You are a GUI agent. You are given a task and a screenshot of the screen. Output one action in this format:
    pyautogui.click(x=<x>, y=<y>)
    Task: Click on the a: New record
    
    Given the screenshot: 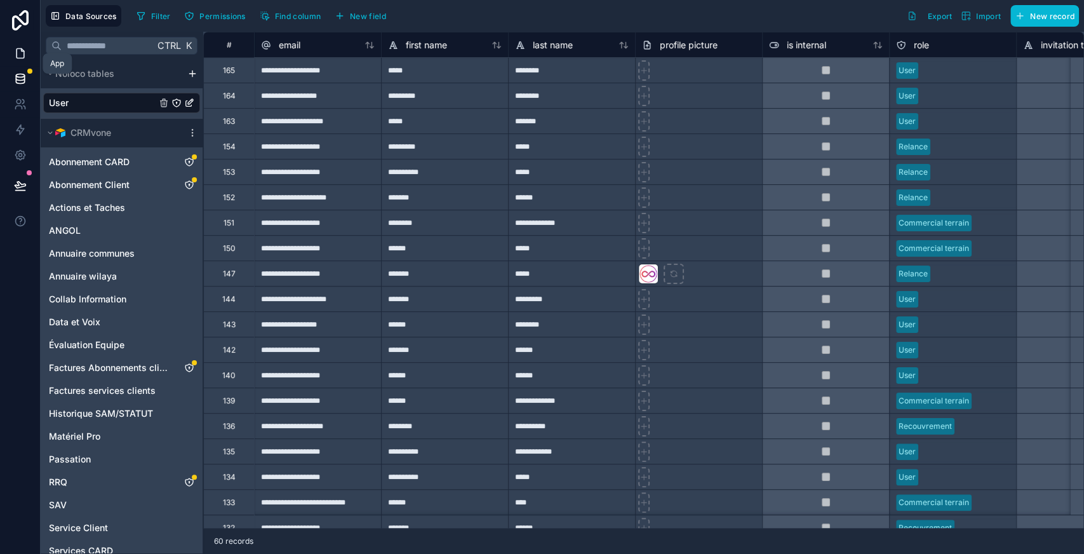 What is the action you would take?
    pyautogui.click(x=1042, y=16)
    